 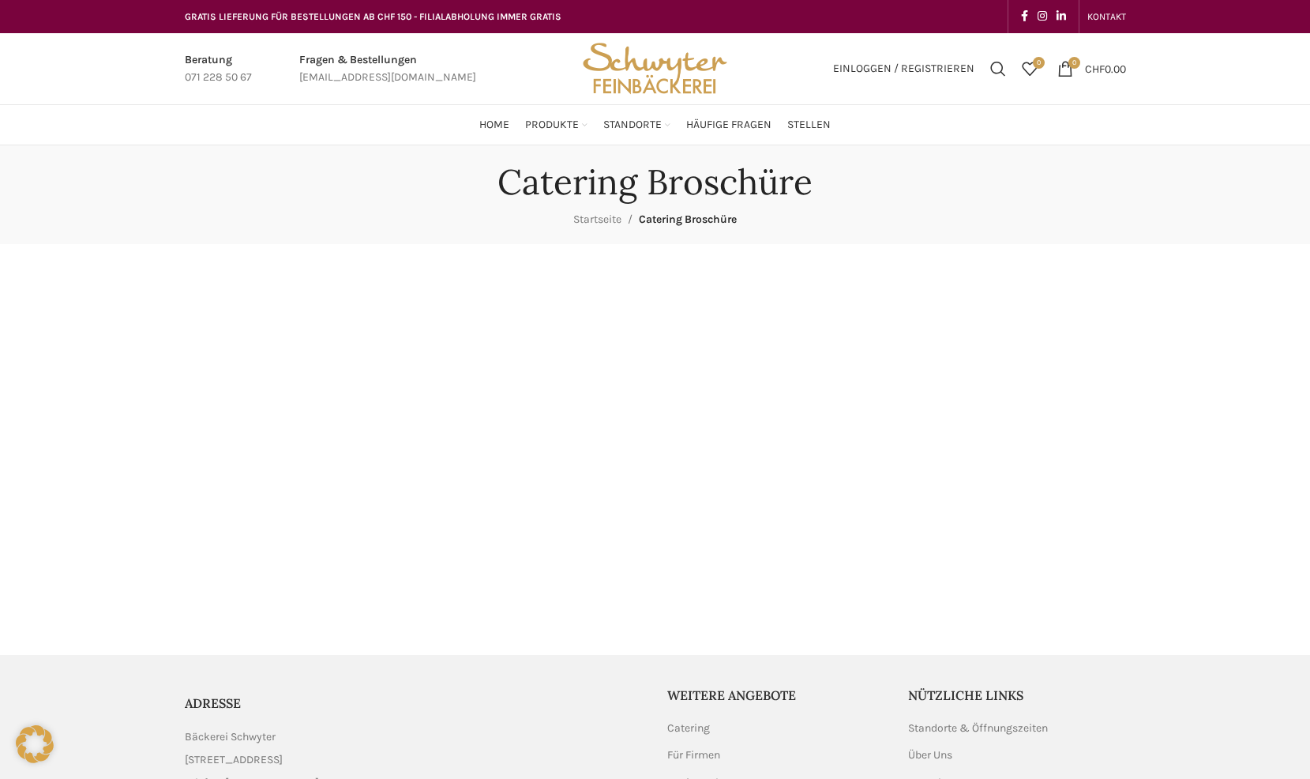 What do you see at coordinates (655, 182) in the screenshot?
I see `h1: Catering Broschüre` at bounding box center [655, 182].